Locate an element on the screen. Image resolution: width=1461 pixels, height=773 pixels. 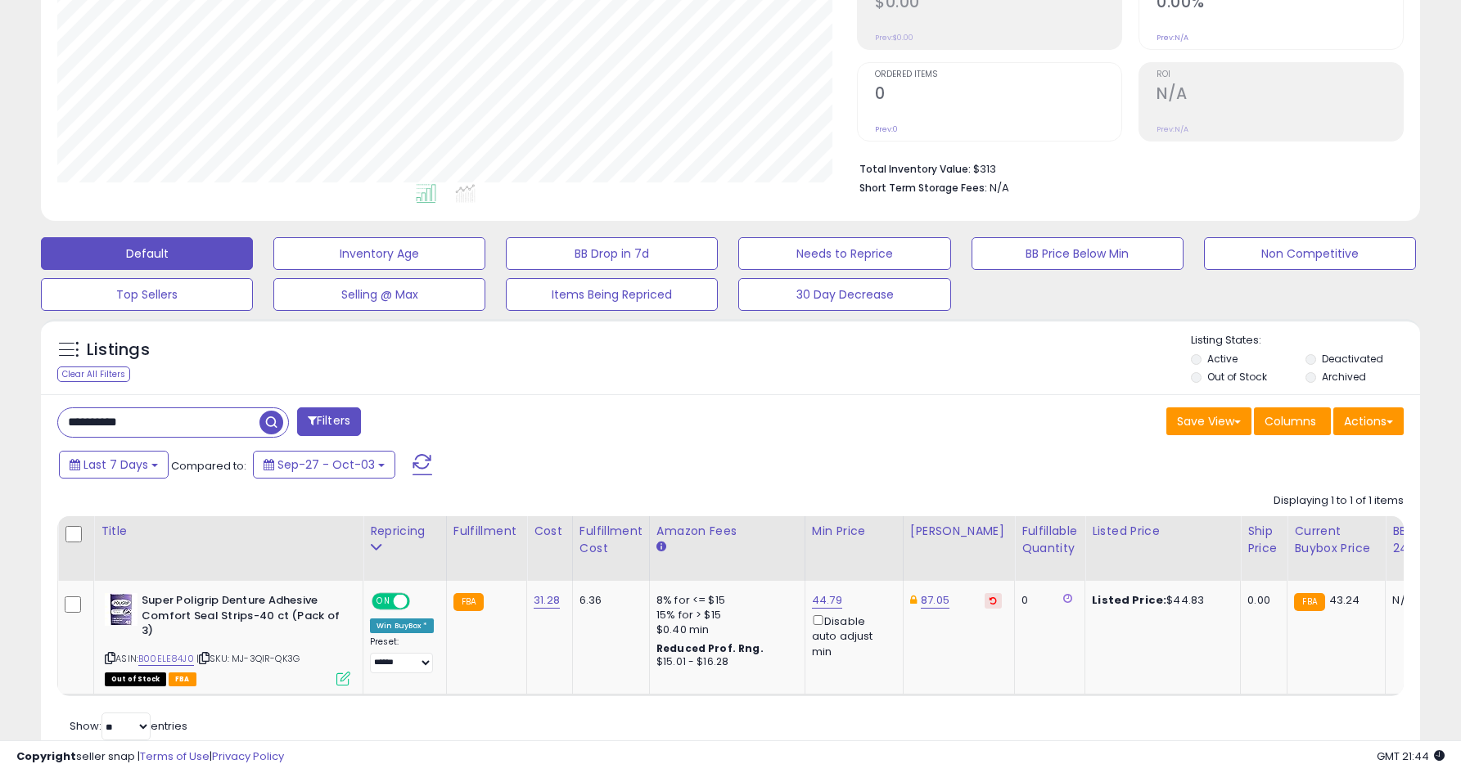
span: 2025-10-11 21:44 GMT is located at coordinates (1410, 756).